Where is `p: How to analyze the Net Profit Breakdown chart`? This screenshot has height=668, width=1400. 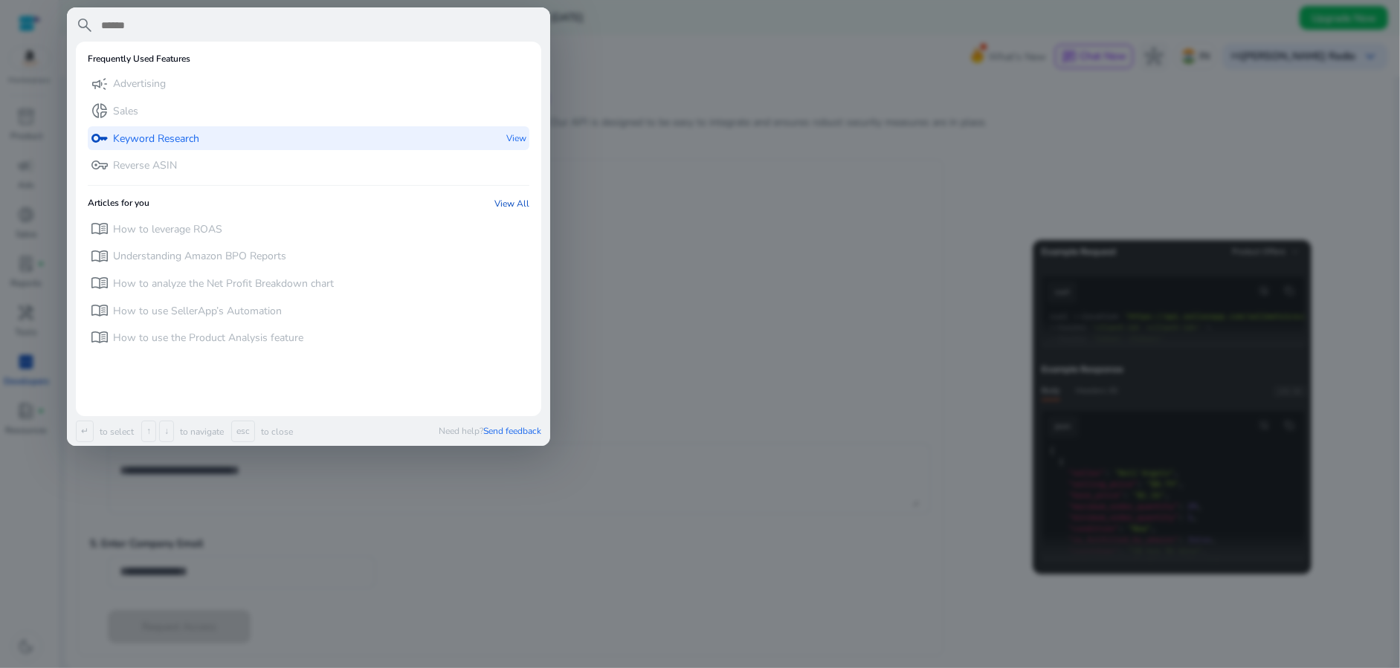 p: How to analyze the Net Profit Breakdown chart is located at coordinates (223, 284).